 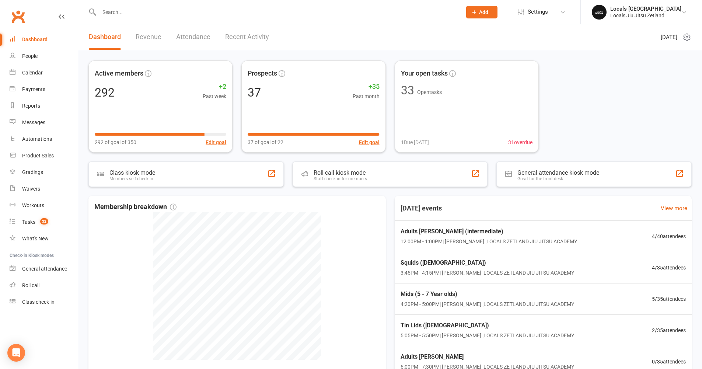 I want to click on a: Messages, so click(x=43, y=122).